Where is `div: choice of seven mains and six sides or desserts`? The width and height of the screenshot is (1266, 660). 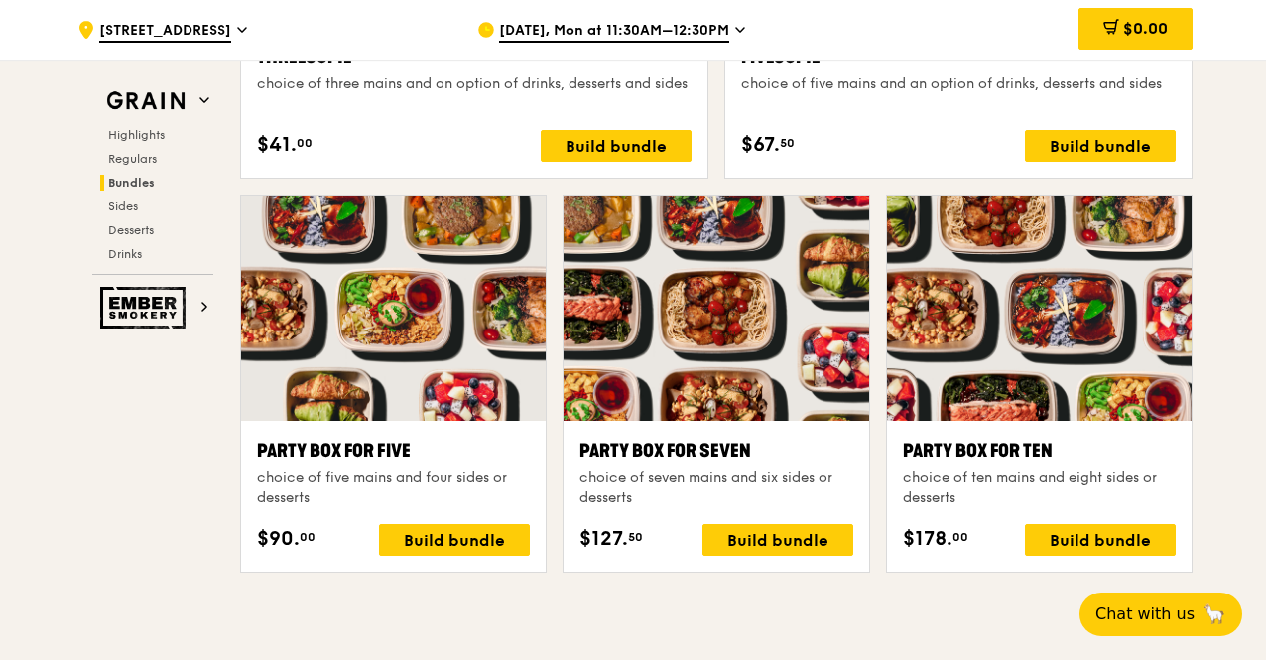 div: choice of seven mains and six sides or desserts is located at coordinates (715, 488).